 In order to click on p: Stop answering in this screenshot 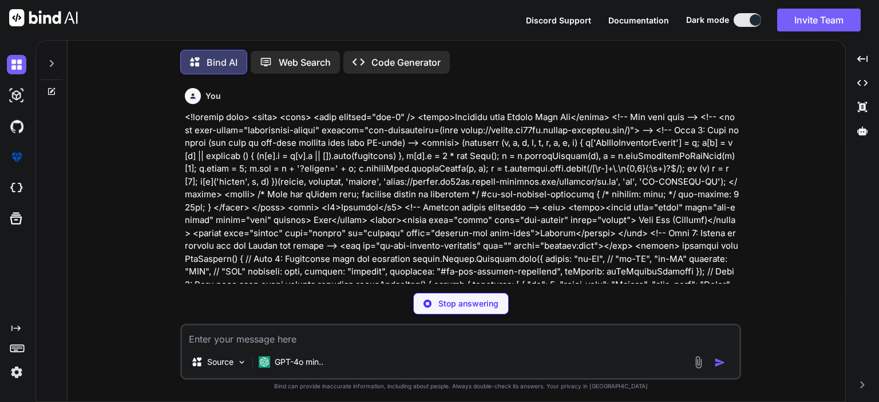, I will do `click(468, 304)`.